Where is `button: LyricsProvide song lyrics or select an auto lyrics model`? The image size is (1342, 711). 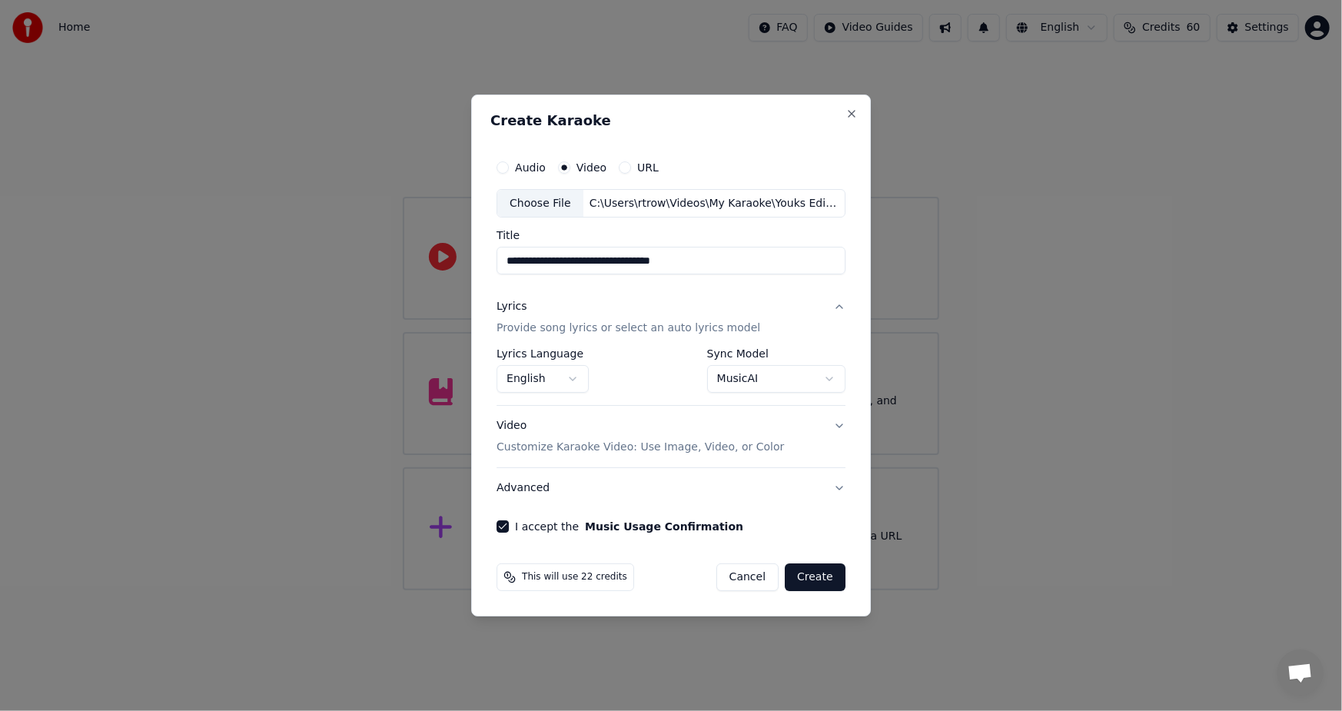
button: LyricsProvide song lyrics or select an auto lyrics model is located at coordinates (671, 318).